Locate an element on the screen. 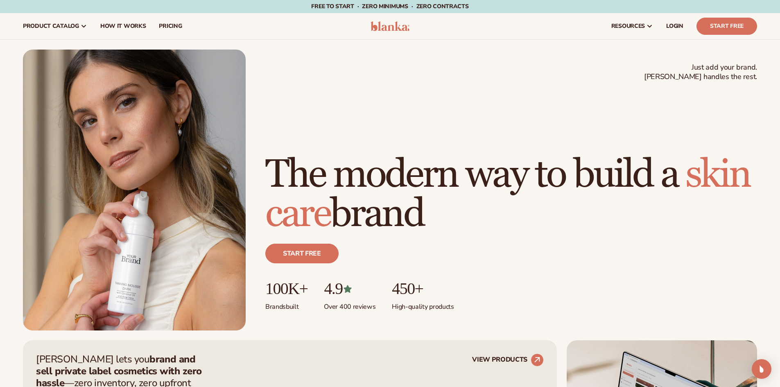  p: Over 400 reviews is located at coordinates (350, 304).